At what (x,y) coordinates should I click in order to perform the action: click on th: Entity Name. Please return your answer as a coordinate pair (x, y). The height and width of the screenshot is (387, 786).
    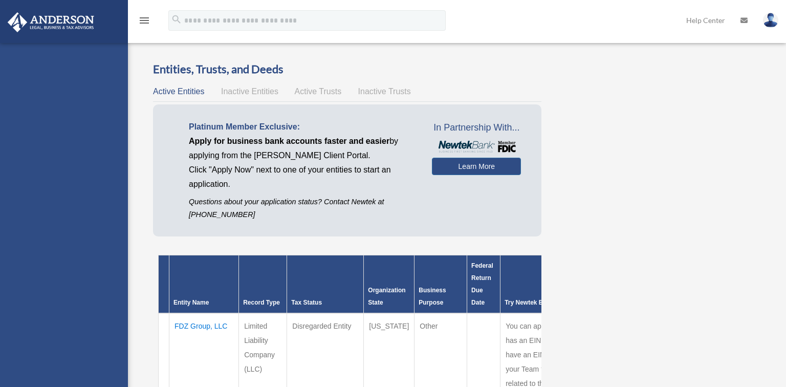
    Looking at the image, I should click on (204, 285).